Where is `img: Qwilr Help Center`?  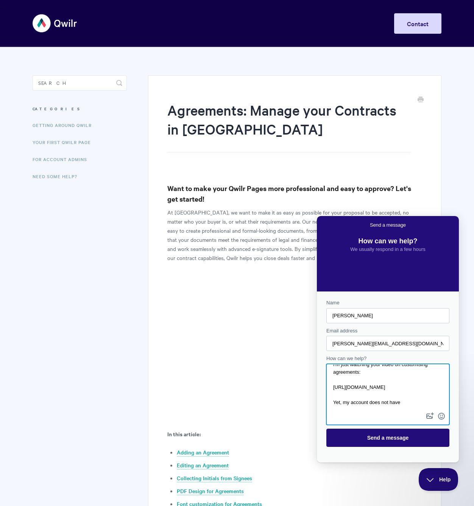 img: Qwilr Help Center is located at coordinates (55, 23).